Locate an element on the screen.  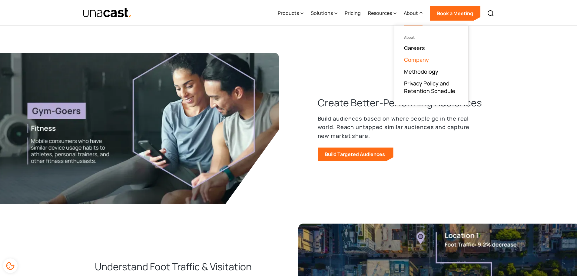
a: Methodology is located at coordinates (421, 72).